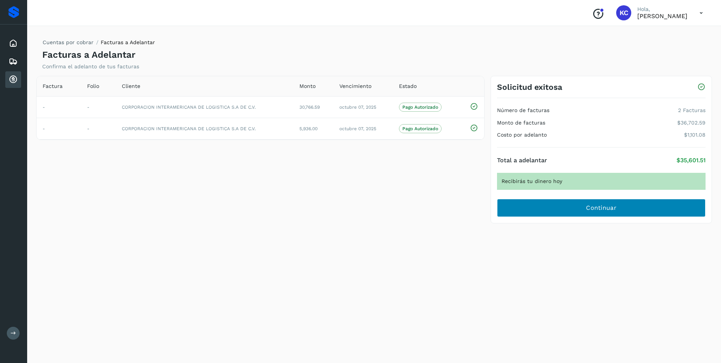 This screenshot has width=721, height=363. I want to click on span: Continuar, so click(601, 208).